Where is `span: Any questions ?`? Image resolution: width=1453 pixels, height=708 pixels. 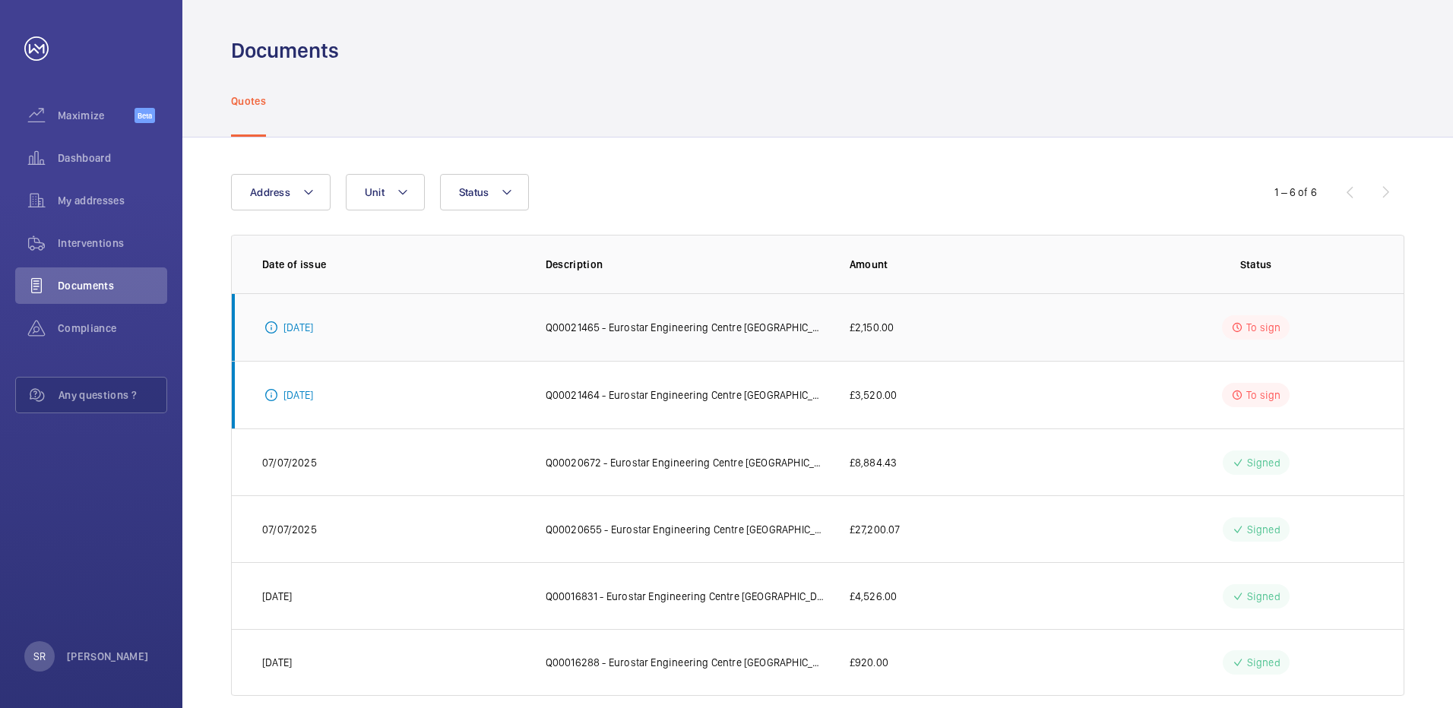
span: Any questions ? is located at coordinates (112, 395).